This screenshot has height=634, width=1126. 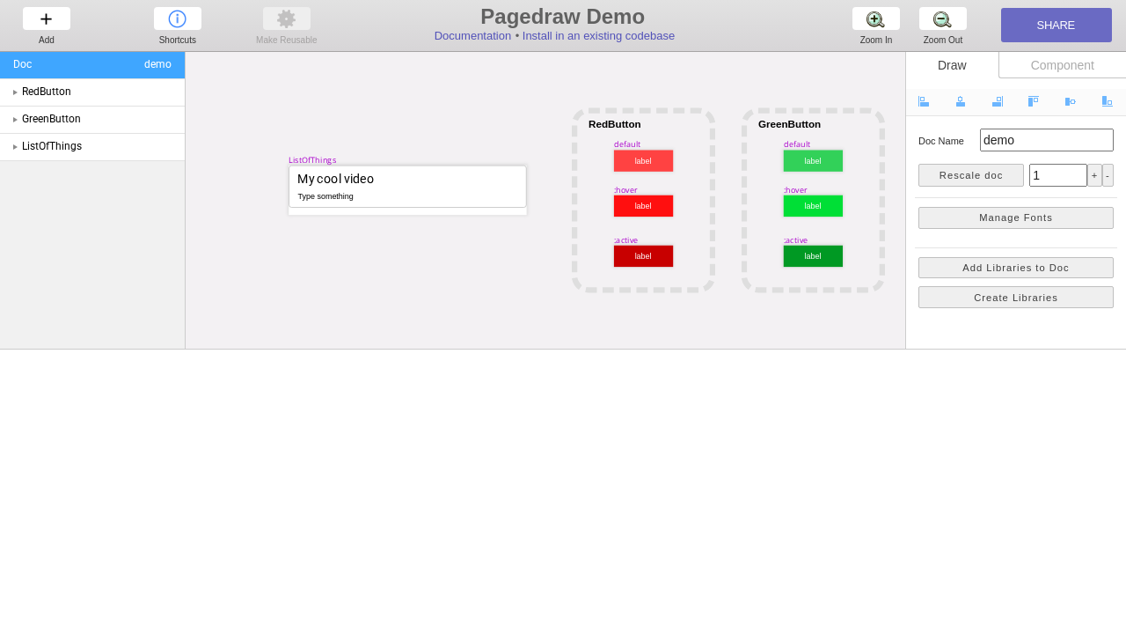 What do you see at coordinates (473, 35) in the screenshot?
I see `div: Documentation` at bounding box center [473, 35].